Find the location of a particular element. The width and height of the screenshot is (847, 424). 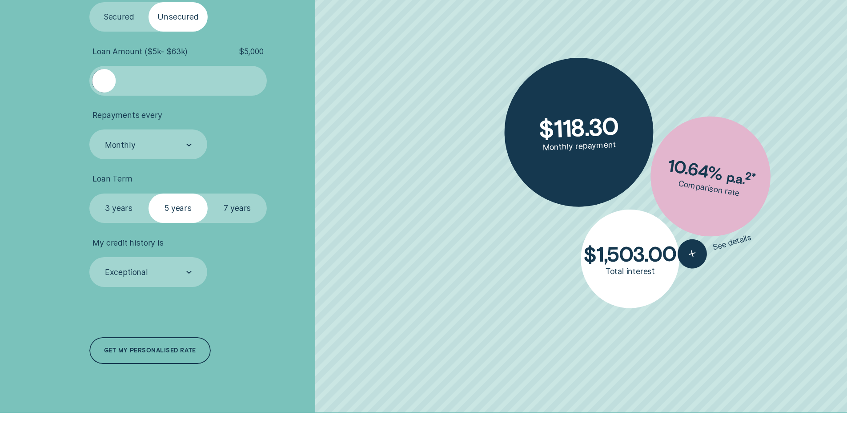

span: See details is located at coordinates (732, 242).